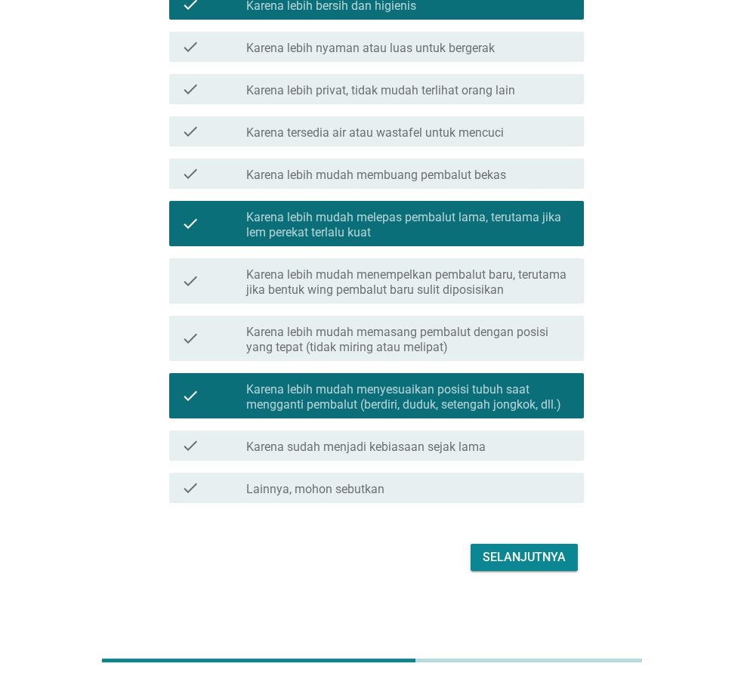  Describe the element at coordinates (409, 340) in the screenshot. I see `label: Karena lebih mudah memasang pembalut dengan posisi yang tepat (tidak miring atau melipat)` at that location.